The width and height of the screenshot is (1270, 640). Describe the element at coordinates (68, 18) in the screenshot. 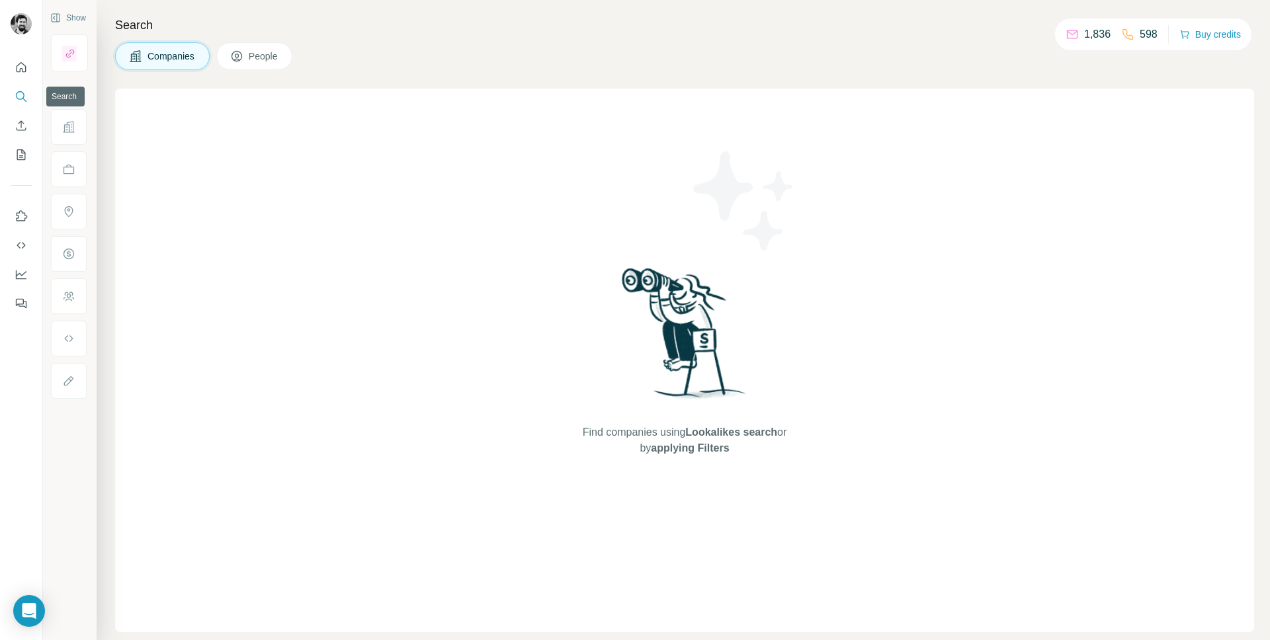

I see `button: Show` at that location.